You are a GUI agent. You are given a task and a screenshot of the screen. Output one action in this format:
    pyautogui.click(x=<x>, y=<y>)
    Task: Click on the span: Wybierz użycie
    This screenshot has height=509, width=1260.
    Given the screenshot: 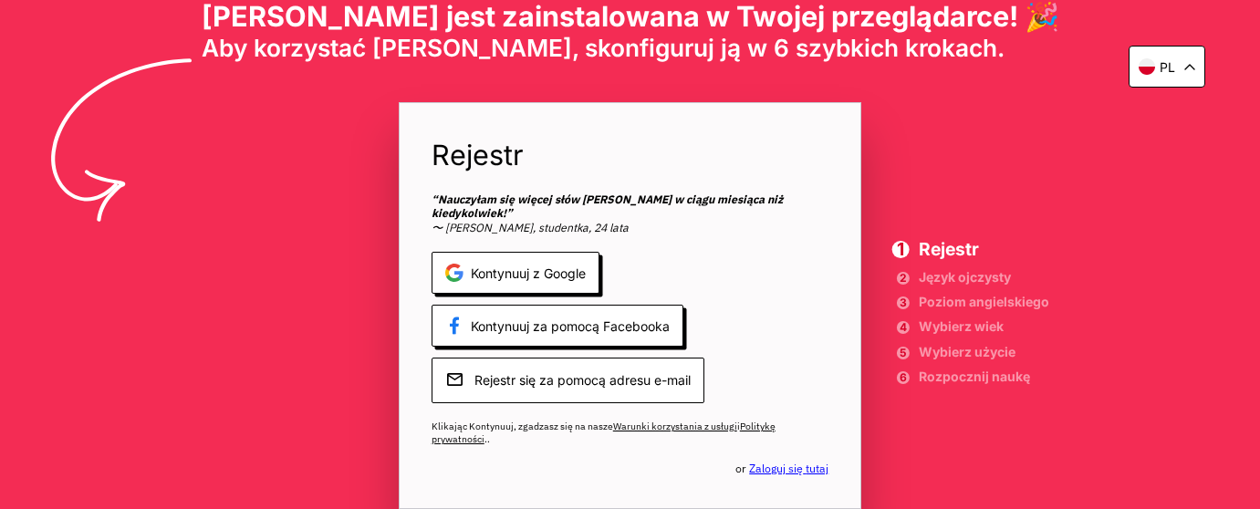 What is the action you would take?
    pyautogui.click(x=983, y=352)
    